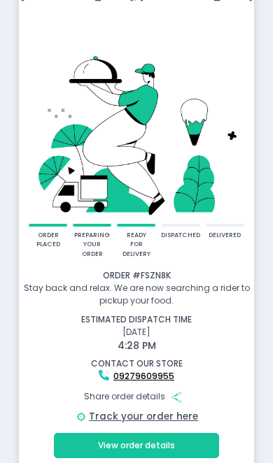  Describe the element at coordinates (143, 375) in the screenshot. I see `a: 09279609955` at that location.